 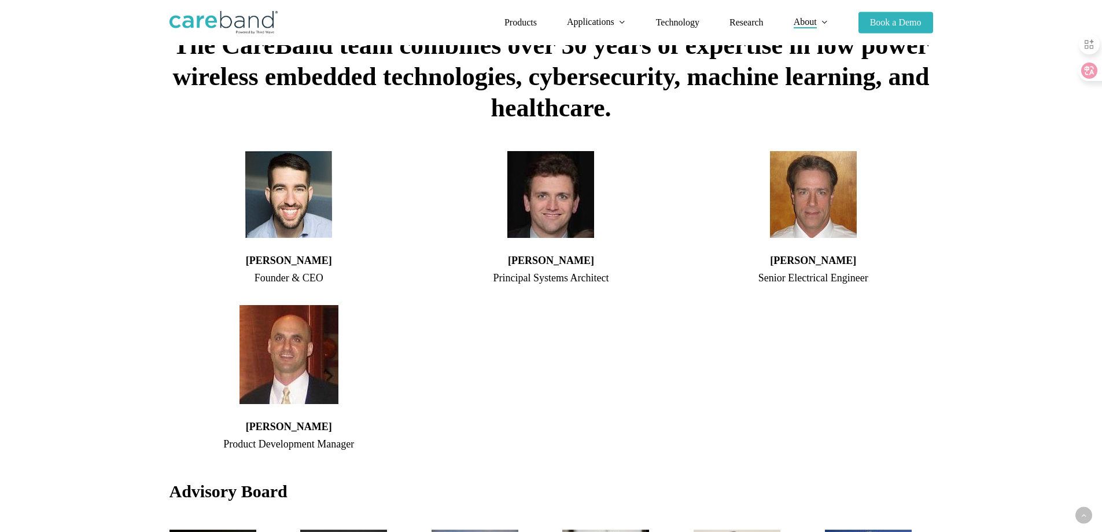 What do you see at coordinates (813, 278) in the screenshot?
I see `div: Senior Electrical Engineer` at bounding box center [813, 278].